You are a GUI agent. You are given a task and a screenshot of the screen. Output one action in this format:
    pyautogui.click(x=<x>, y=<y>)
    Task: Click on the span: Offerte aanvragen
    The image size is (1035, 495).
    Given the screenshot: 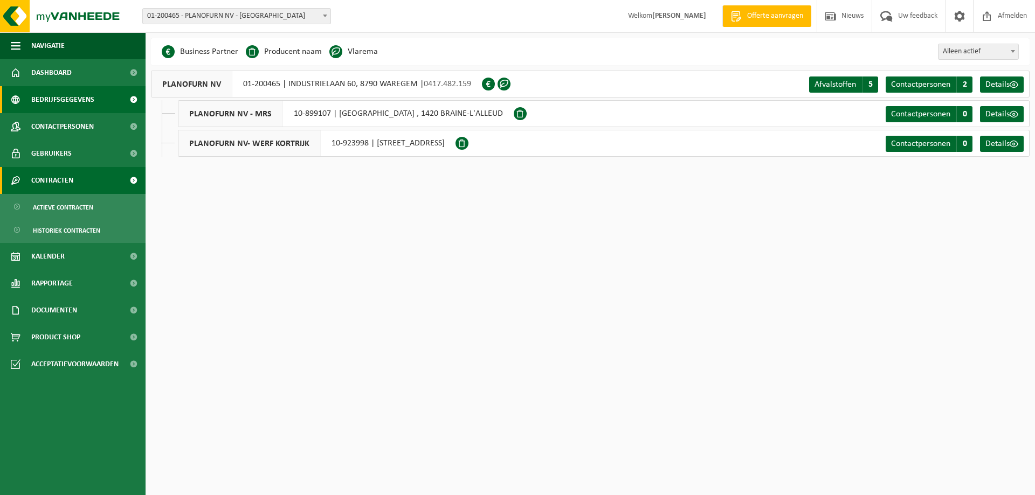 What is the action you would take?
    pyautogui.click(x=775, y=16)
    